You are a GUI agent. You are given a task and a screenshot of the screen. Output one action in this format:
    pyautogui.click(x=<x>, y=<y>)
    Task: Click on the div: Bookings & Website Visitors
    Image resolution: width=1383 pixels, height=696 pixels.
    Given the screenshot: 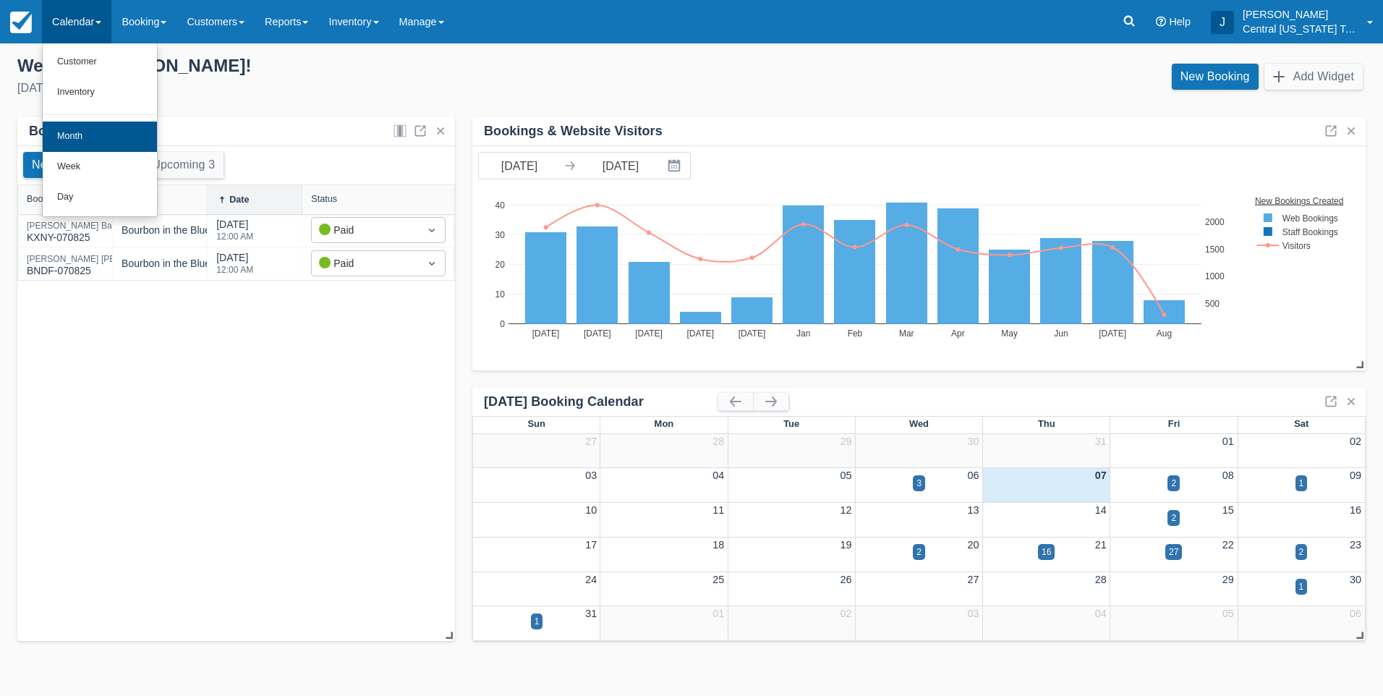 What is the action you would take?
    pyautogui.click(x=573, y=131)
    